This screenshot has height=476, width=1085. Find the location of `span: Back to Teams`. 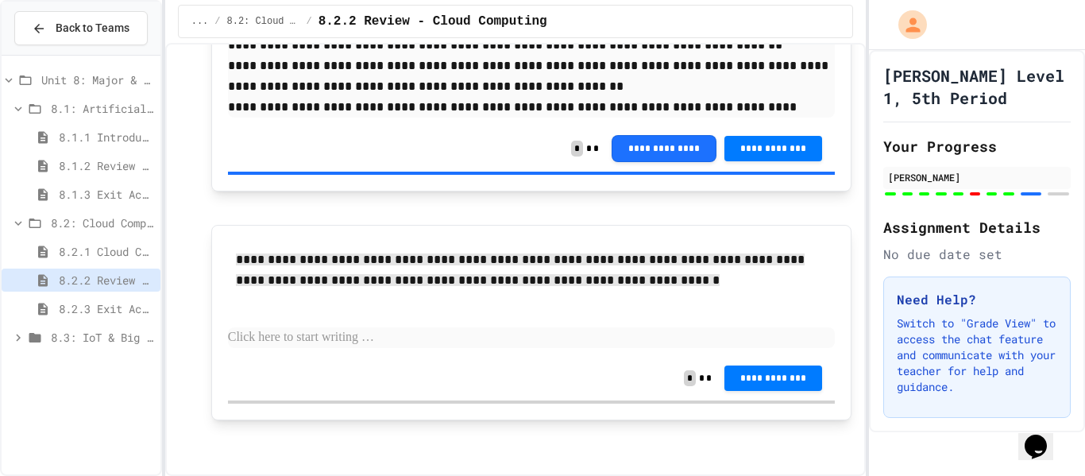

span: Back to Teams is located at coordinates (92, 28).